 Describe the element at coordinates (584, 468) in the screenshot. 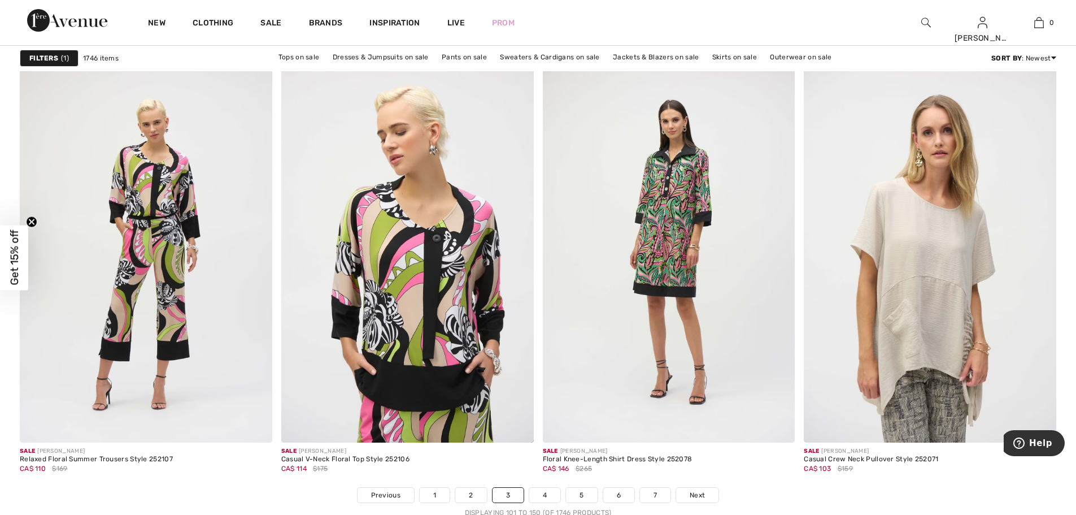

I see `span: $265` at that location.